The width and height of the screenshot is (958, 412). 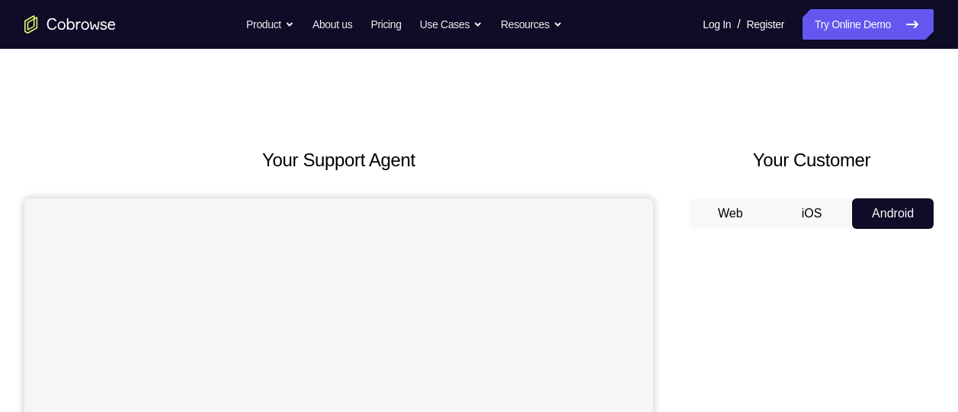 I want to click on button: Use Cases, so click(x=451, y=24).